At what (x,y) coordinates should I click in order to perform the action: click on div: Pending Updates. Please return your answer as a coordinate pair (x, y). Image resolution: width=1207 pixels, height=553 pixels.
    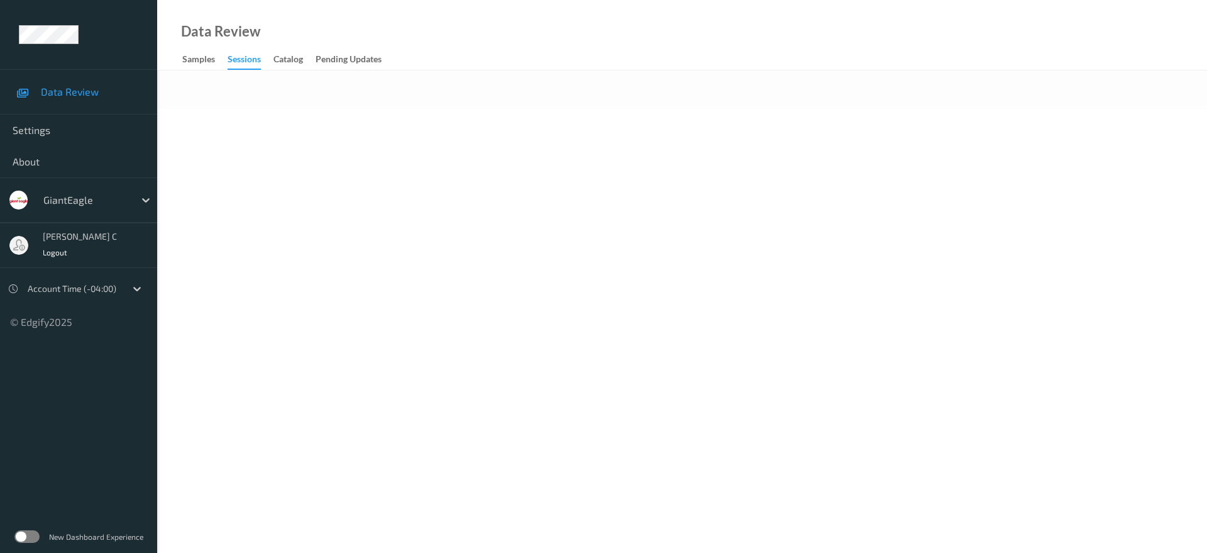
    Looking at the image, I should click on (348, 60).